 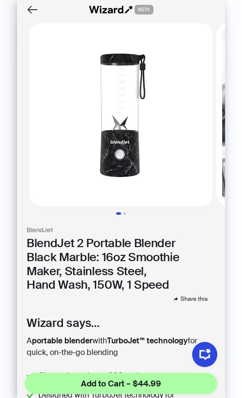 I want to click on img: BlendJet 2 Portable Blender Black Marble: 16oz Smoothie Maker, Stainless Steel, Hand Wash, 150W, ..., so click(x=121, y=115).